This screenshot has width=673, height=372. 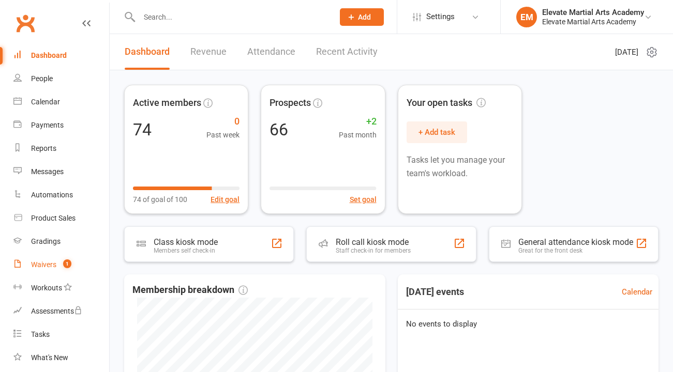 I want to click on button: + Add task, so click(x=437, y=132).